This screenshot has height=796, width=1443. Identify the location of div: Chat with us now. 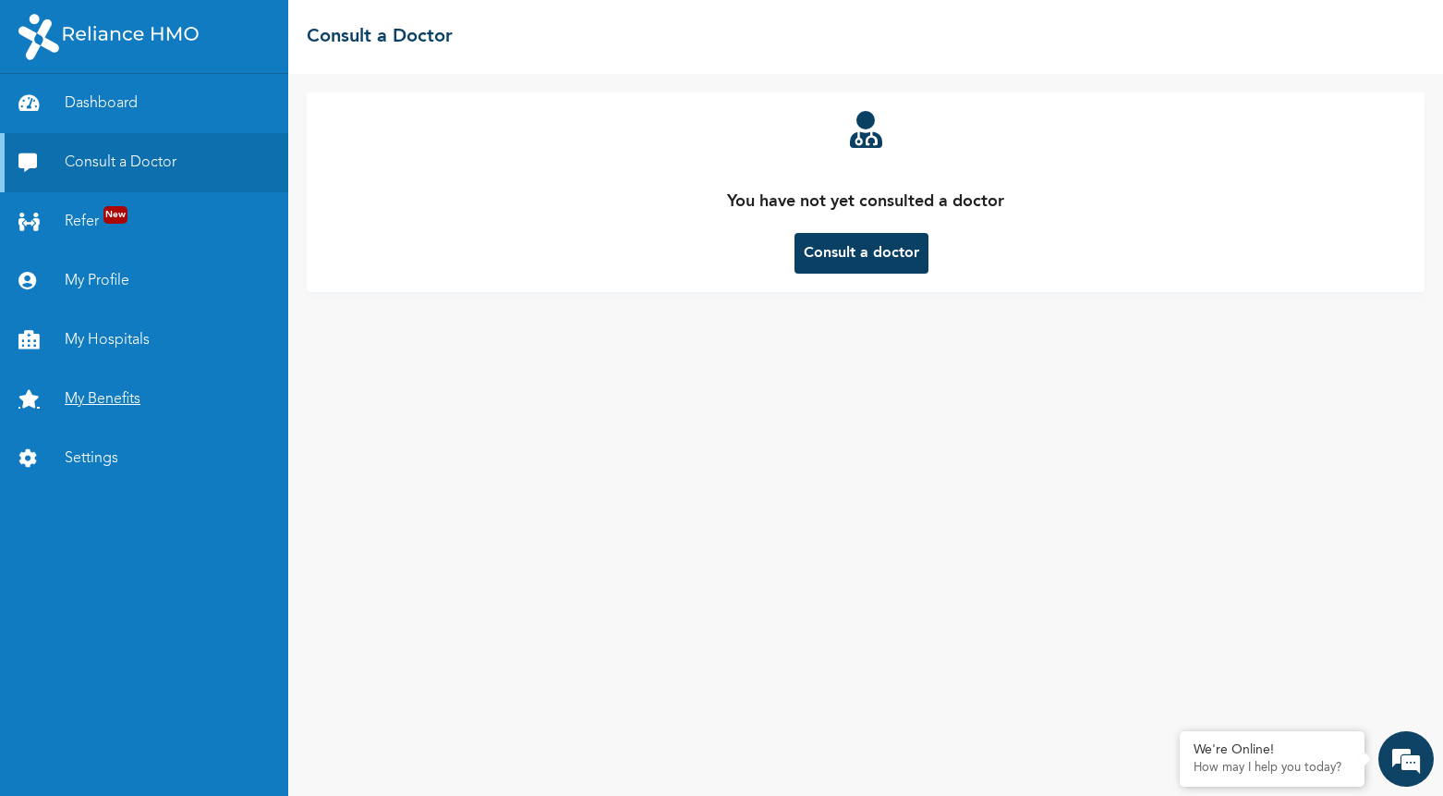
(203, 115).